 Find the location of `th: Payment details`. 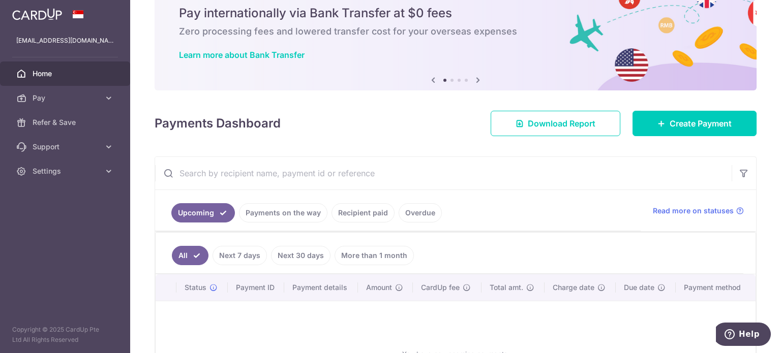

th: Payment details is located at coordinates (321, 288).